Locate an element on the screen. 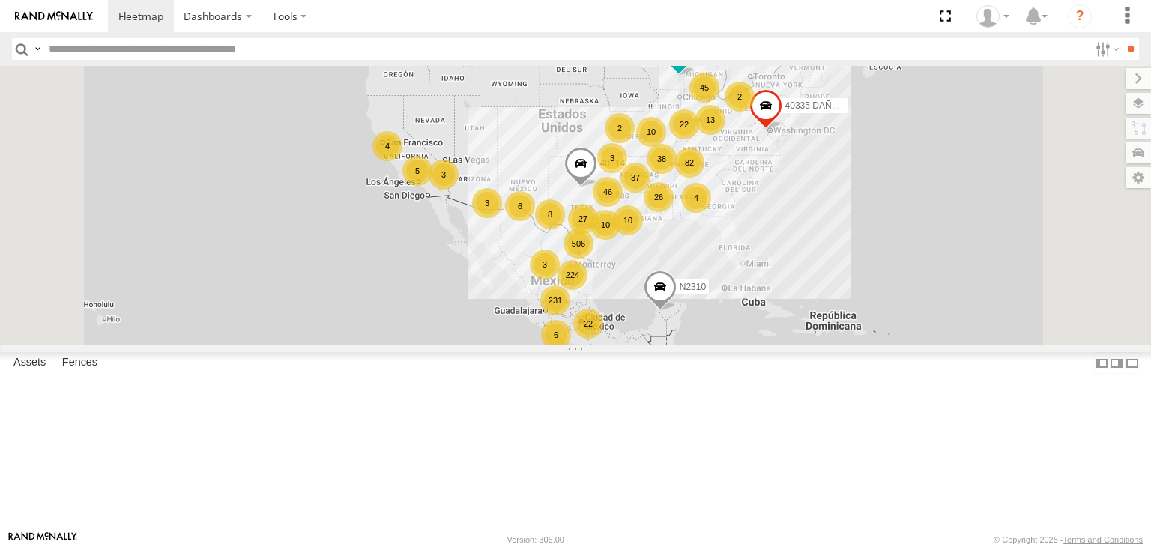 Image resolution: width=1151 pixels, height=547 pixels. label: Search Query is located at coordinates (37, 49).